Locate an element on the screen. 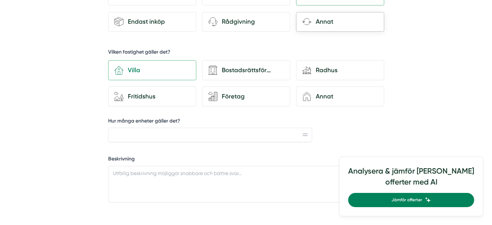 The width and height of the screenshot is (492, 225). a: Jämför offerter is located at coordinates (411, 199).